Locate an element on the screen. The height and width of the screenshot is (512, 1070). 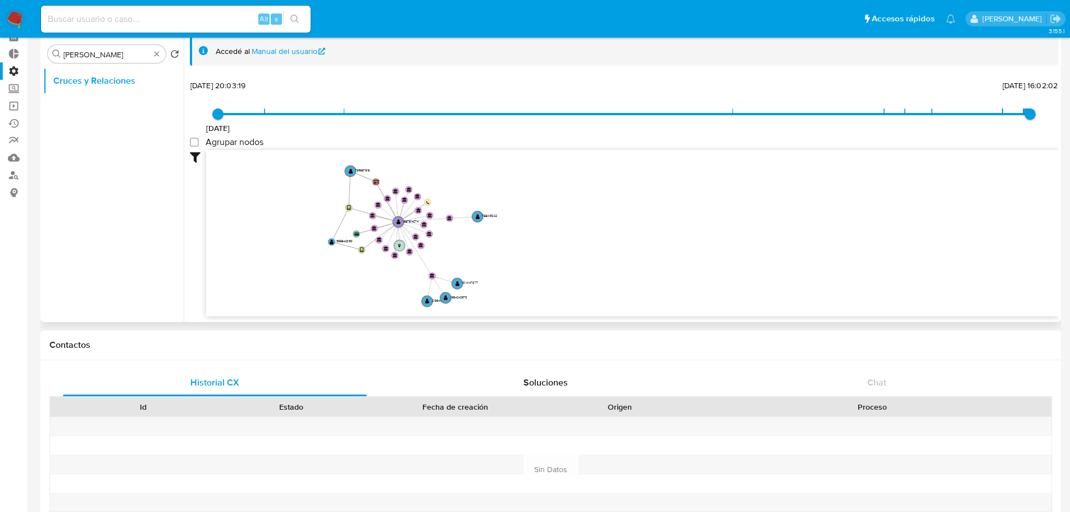
span: Historial CX is located at coordinates (215, 382).